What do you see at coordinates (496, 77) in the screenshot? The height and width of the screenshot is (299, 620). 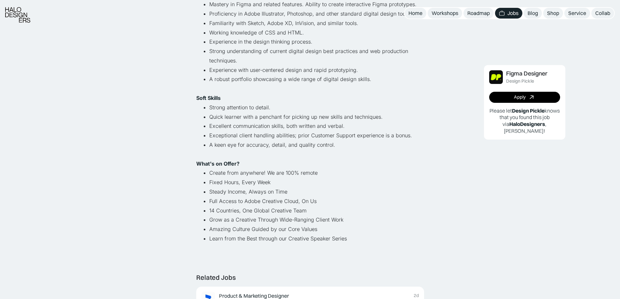 I see `img: Job Image` at bounding box center [496, 77].